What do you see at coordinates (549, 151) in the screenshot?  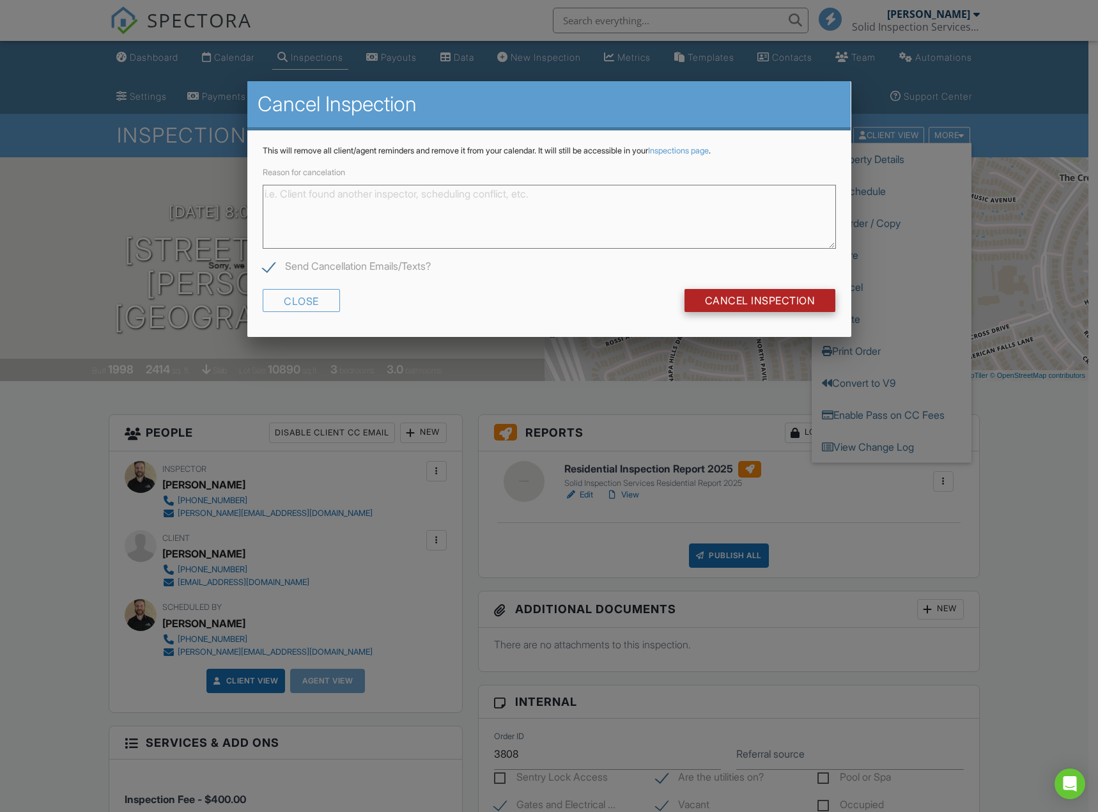 I see `p: This will remove all client/agent reminders and remove it from your calendar. It will still be ac...` at bounding box center [549, 151].